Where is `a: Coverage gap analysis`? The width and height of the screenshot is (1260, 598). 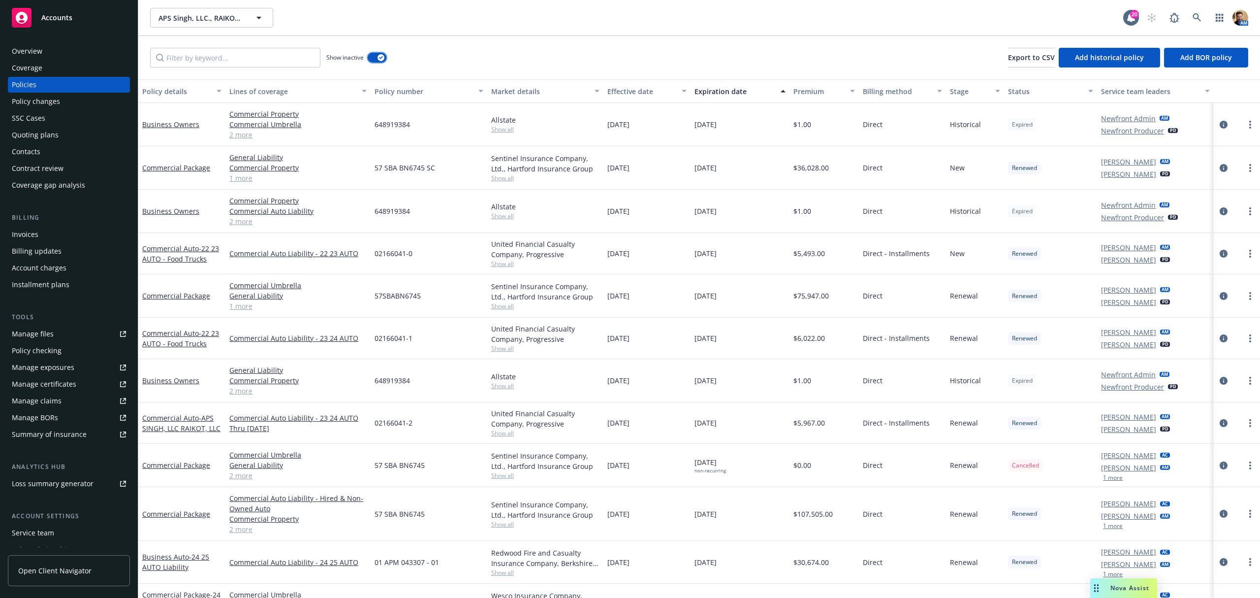
a: Coverage gap analysis is located at coordinates (69, 185).